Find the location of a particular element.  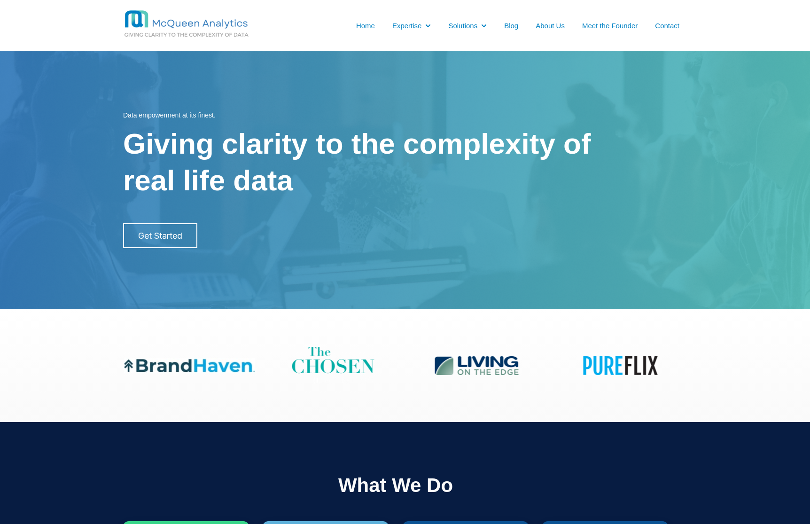

a: Contact is located at coordinates (667, 25).